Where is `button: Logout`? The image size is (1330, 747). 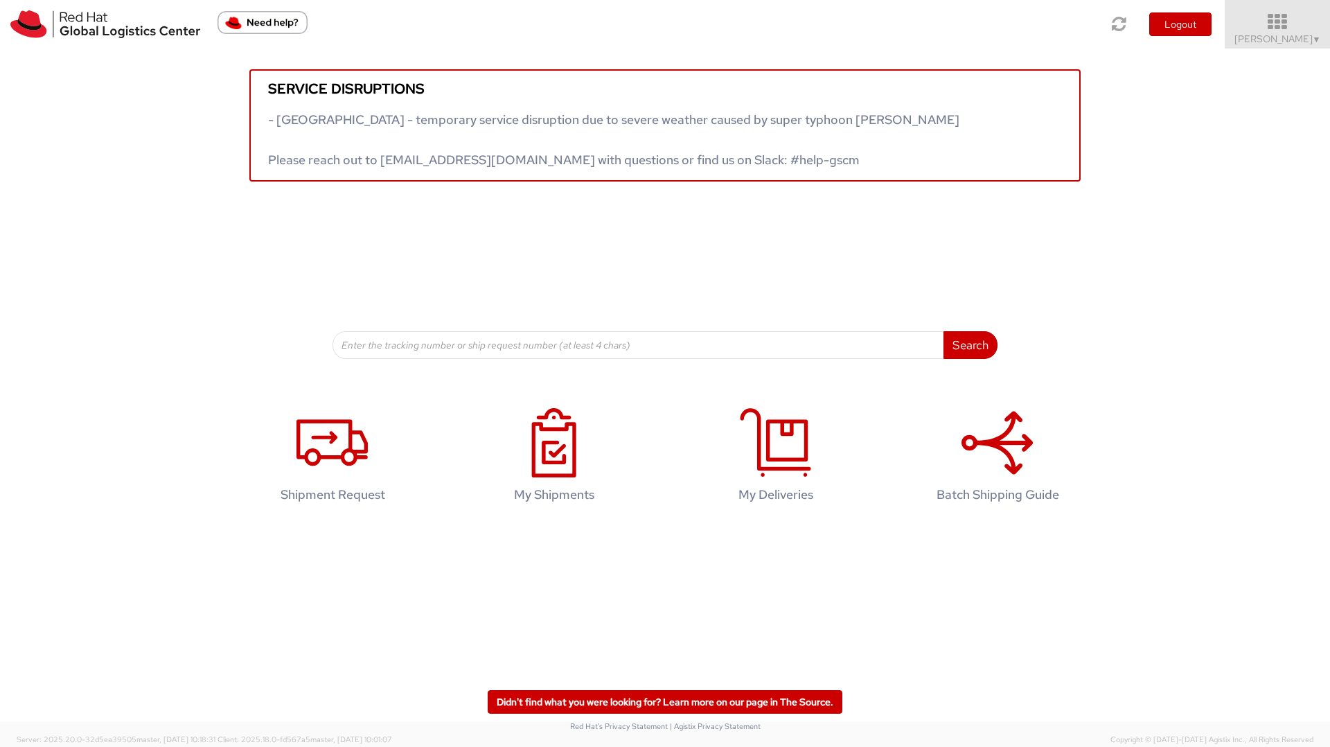
button: Logout is located at coordinates (1181, 24).